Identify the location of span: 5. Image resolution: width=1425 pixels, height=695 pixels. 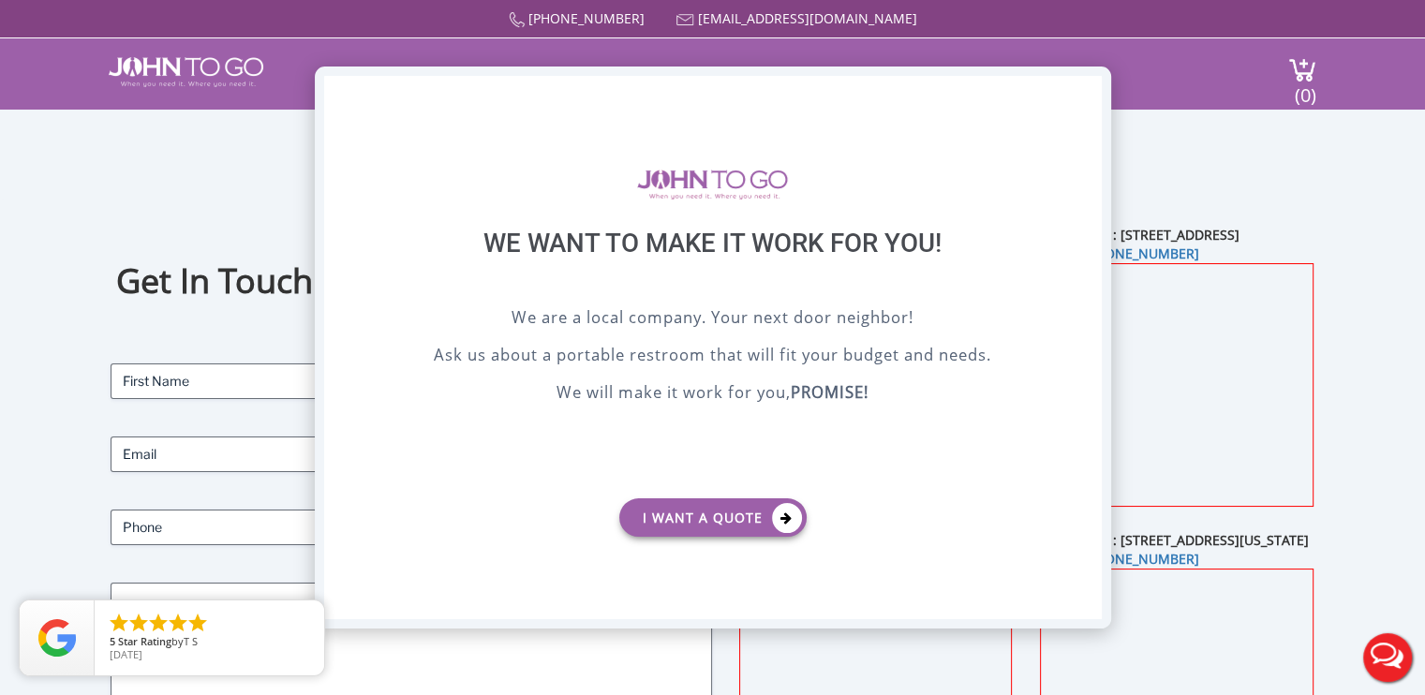
(112, 641).